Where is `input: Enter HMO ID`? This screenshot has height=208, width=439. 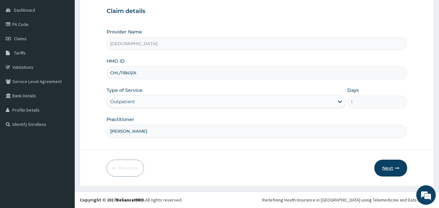 input: Enter HMO ID is located at coordinates (257, 73).